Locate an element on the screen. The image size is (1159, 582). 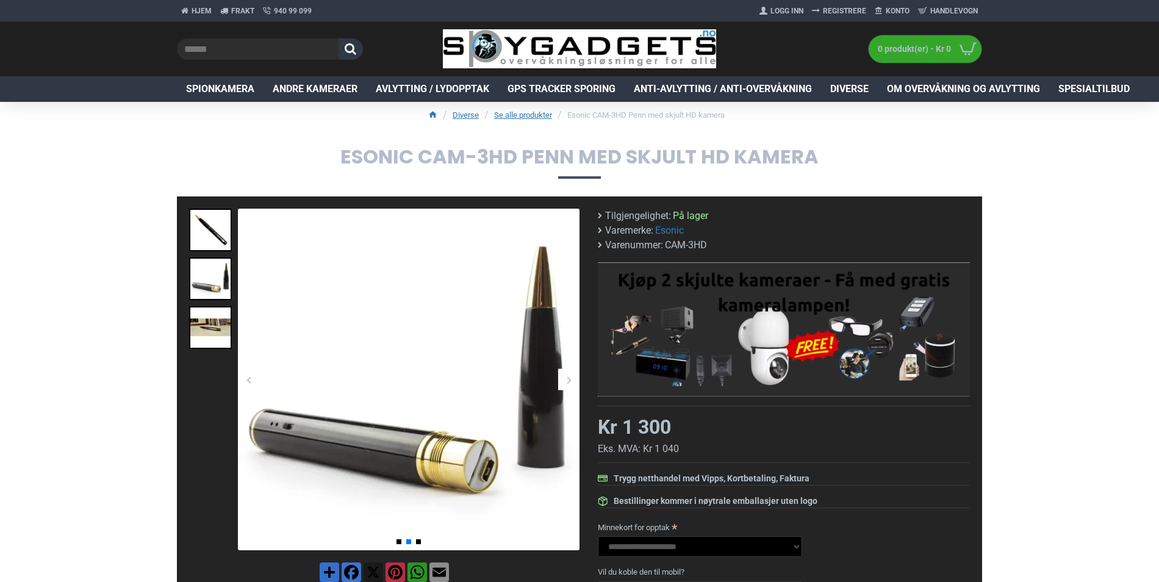
b: Varemerke: is located at coordinates (629, 230).